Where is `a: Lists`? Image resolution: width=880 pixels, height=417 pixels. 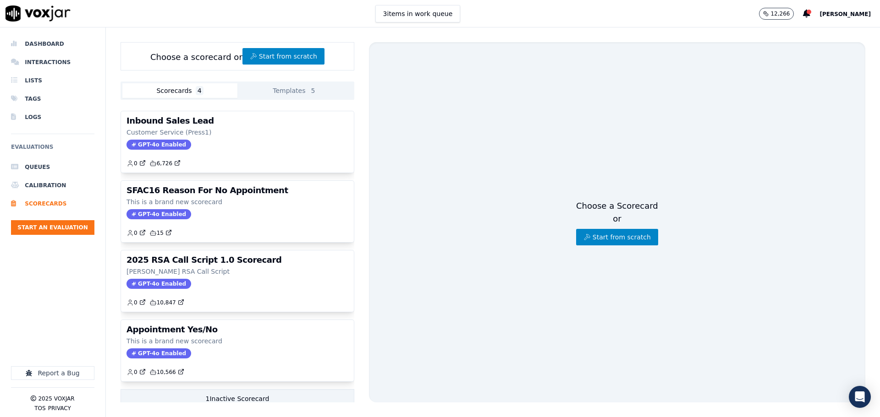
a: Lists is located at coordinates (53, 81).